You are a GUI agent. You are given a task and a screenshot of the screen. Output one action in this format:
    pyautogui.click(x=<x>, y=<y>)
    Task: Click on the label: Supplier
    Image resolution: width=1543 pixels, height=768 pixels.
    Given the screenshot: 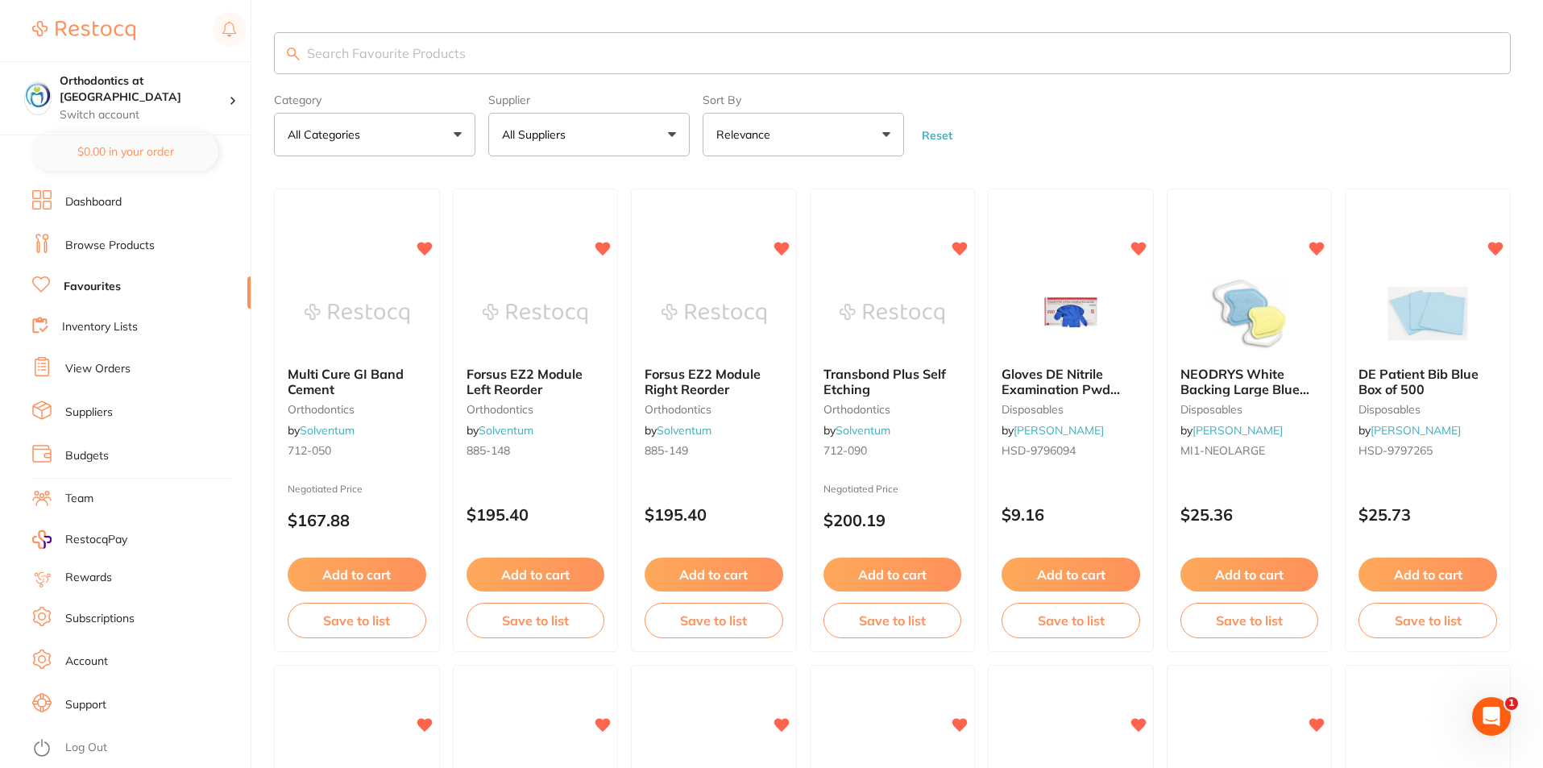 What is the action you would take?
    pyautogui.click(x=589, y=100)
    